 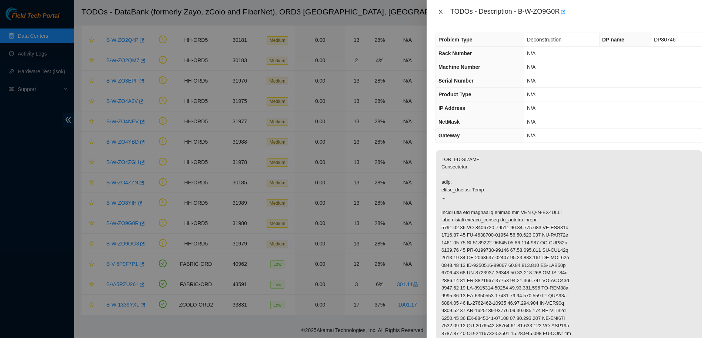 What do you see at coordinates (664, 40) in the screenshot?
I see `span: DP80746` at bounding box center [664, 40].